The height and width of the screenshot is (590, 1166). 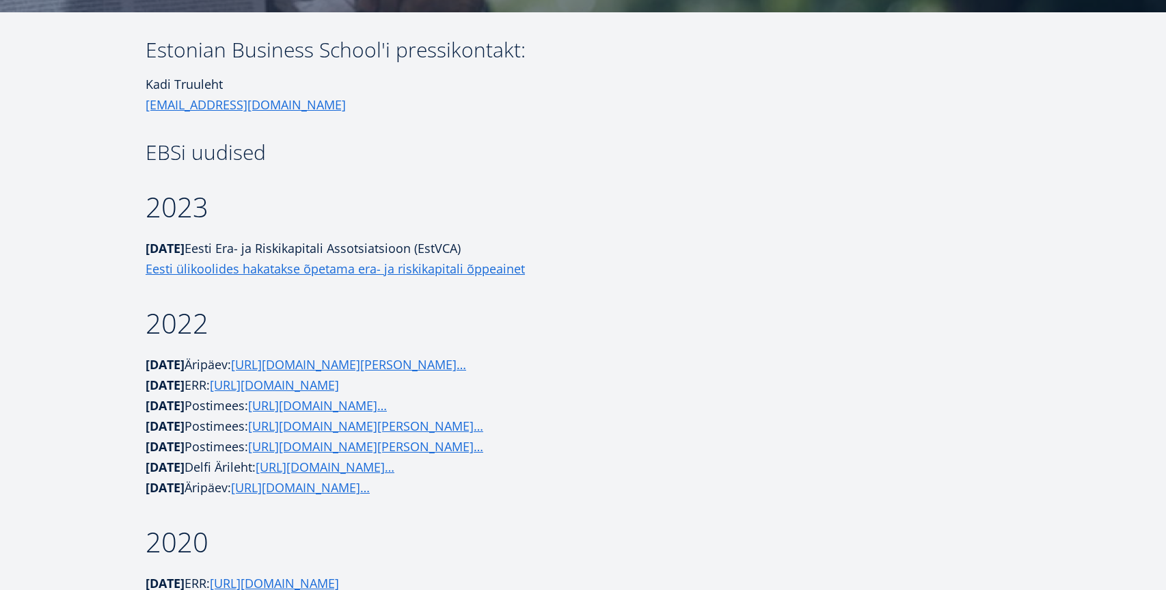 I want to click on p: Eesti Era- ja Riskikapitali Assotsiatsioon (EstVCA), so click(x=433, y=258).